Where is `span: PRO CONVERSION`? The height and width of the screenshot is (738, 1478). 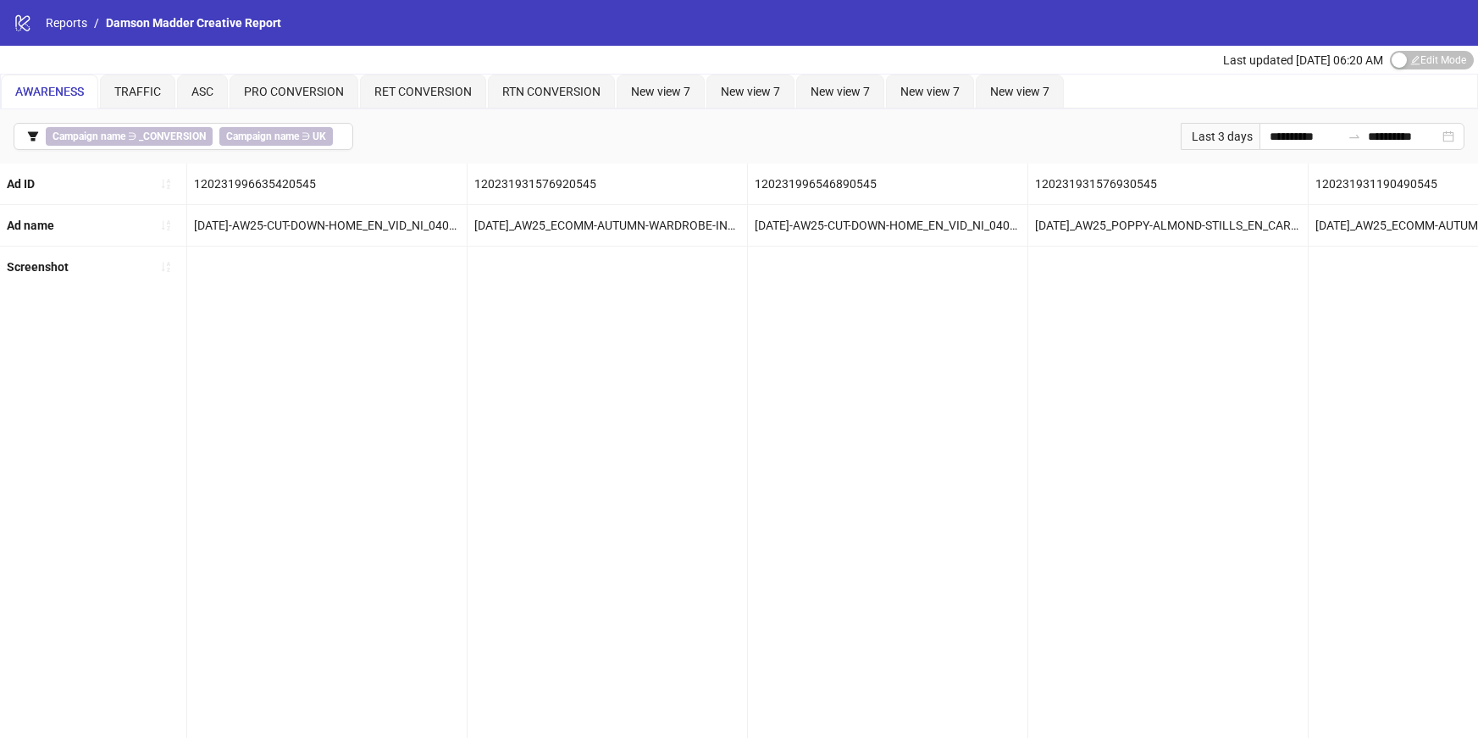 span: PRO CONVERSION is located at coordinates (294, 91).